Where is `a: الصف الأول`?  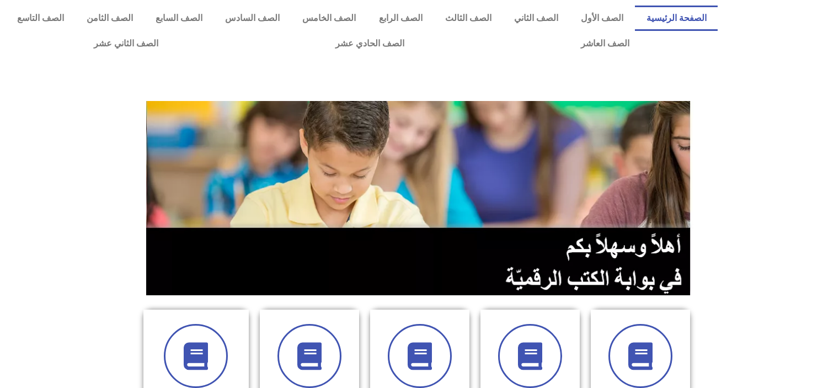 a: الصف الأول is located at coordinates (603, 18).